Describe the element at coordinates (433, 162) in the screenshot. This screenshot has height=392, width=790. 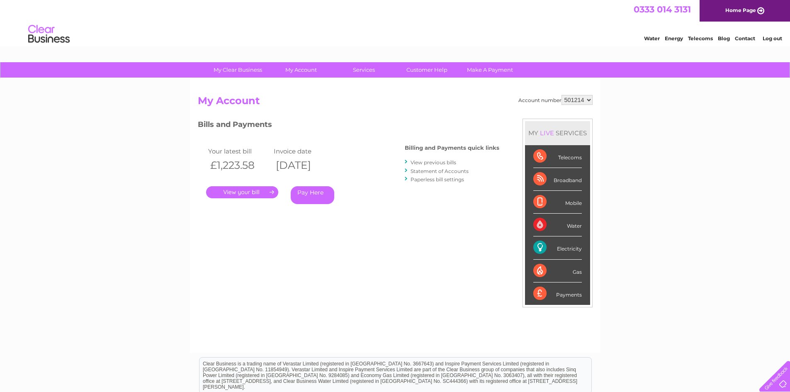
I see `a: View previous bills` at that location.